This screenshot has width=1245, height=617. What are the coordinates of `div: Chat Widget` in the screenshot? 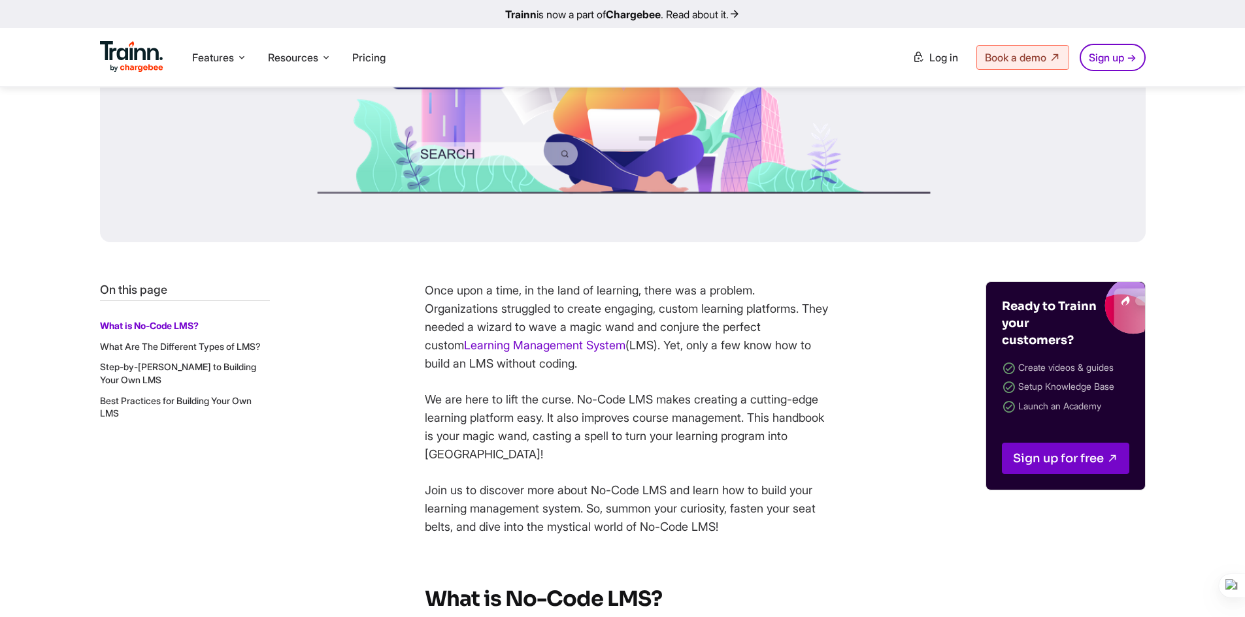 It's located at (1212, 586).